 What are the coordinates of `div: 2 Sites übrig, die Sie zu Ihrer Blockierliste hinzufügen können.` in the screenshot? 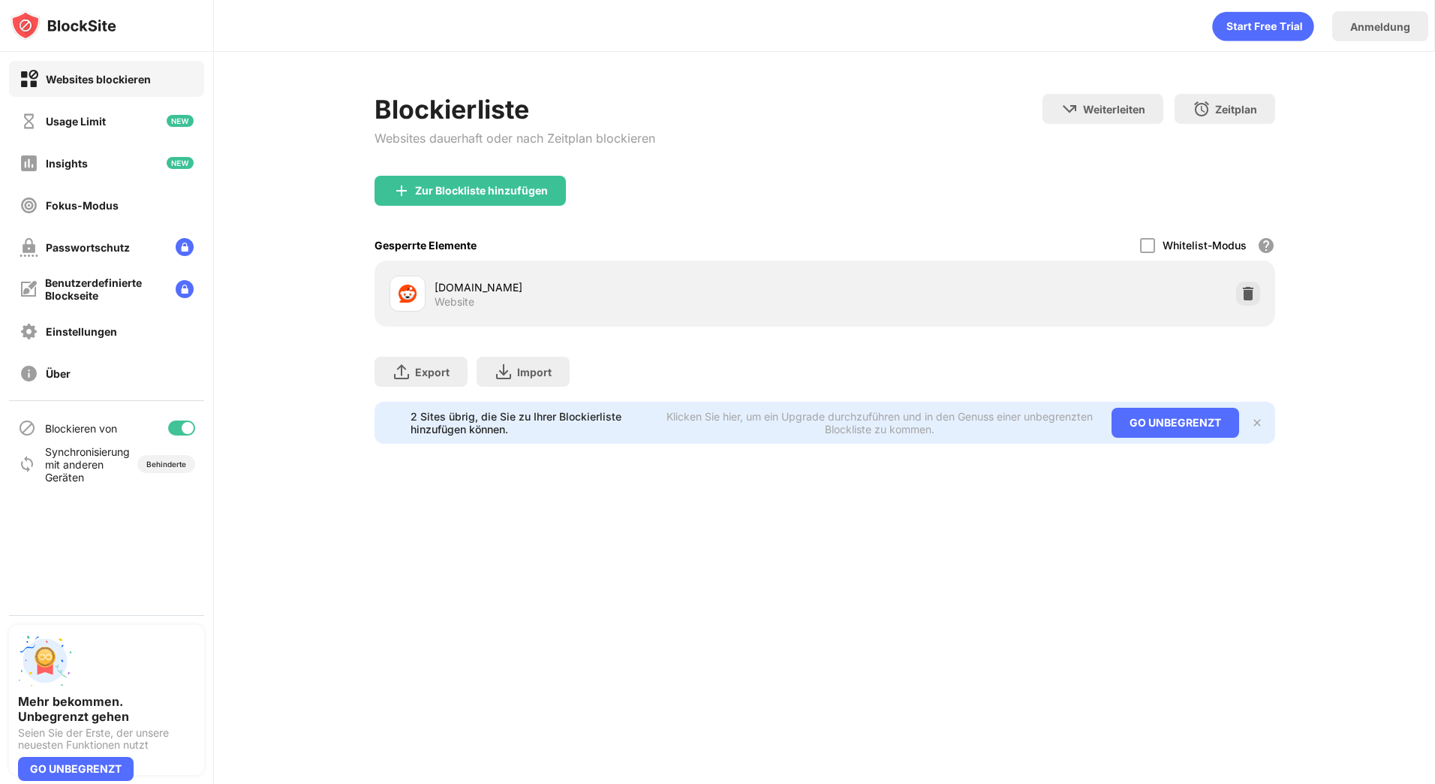 It's located at (534, 423).